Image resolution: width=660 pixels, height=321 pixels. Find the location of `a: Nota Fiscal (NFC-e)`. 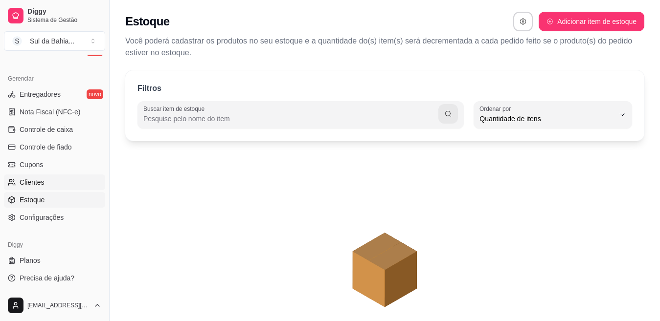

a: Nota Fiscal (NFC-e) is located at coordinates (54, 112).